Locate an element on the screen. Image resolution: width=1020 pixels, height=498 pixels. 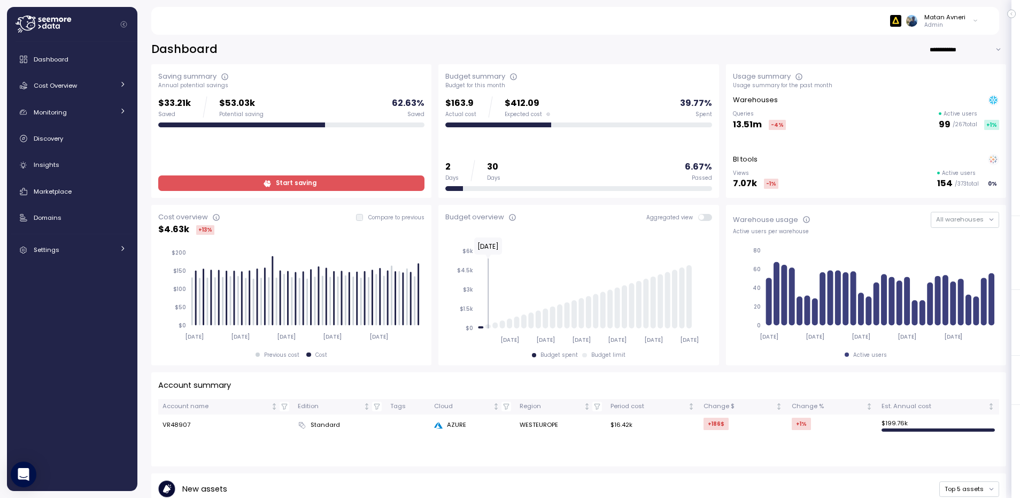
p: Compare to previous is located at coordinates (396, 218).